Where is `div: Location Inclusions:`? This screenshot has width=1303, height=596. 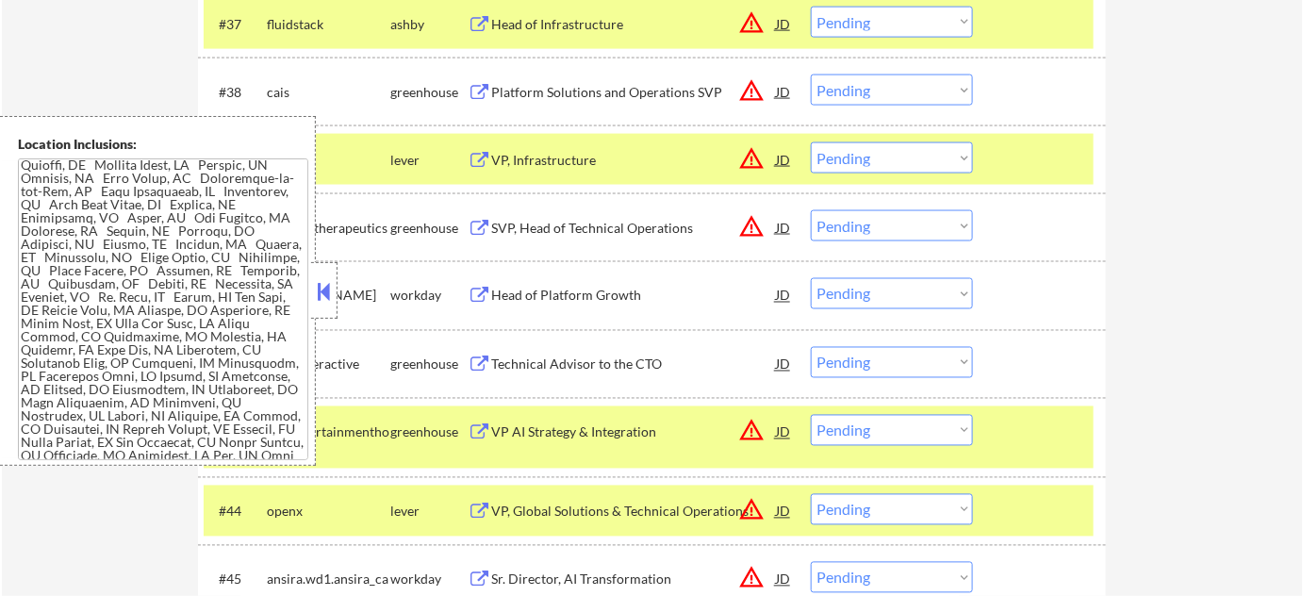
div: Location Inclusions: is located at coordinates (163, 144).